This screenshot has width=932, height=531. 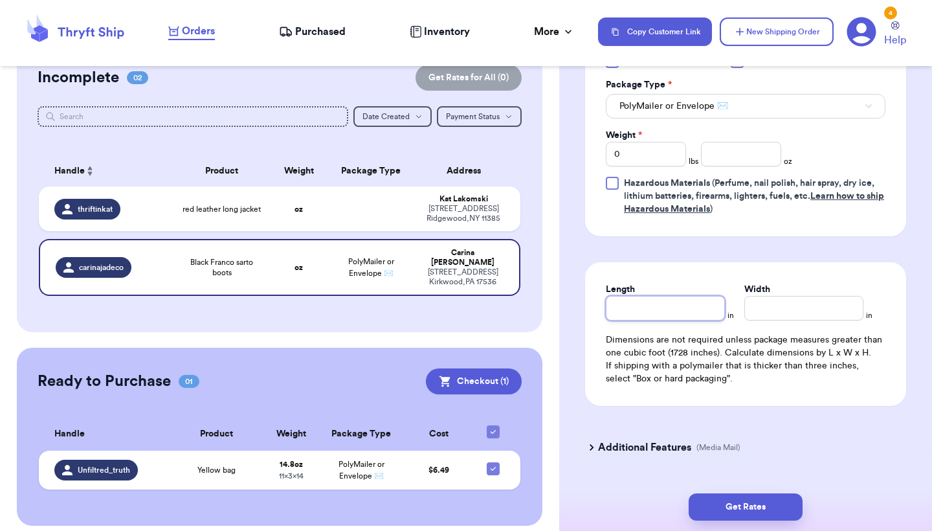 I want to click on span: Unfiltred_truth, so click(x=104, y=470).